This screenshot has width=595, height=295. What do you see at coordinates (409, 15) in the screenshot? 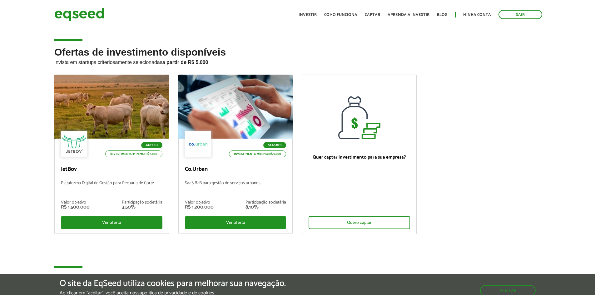
I see `a: Aprenda a investir` at bounding box center [409, 15].